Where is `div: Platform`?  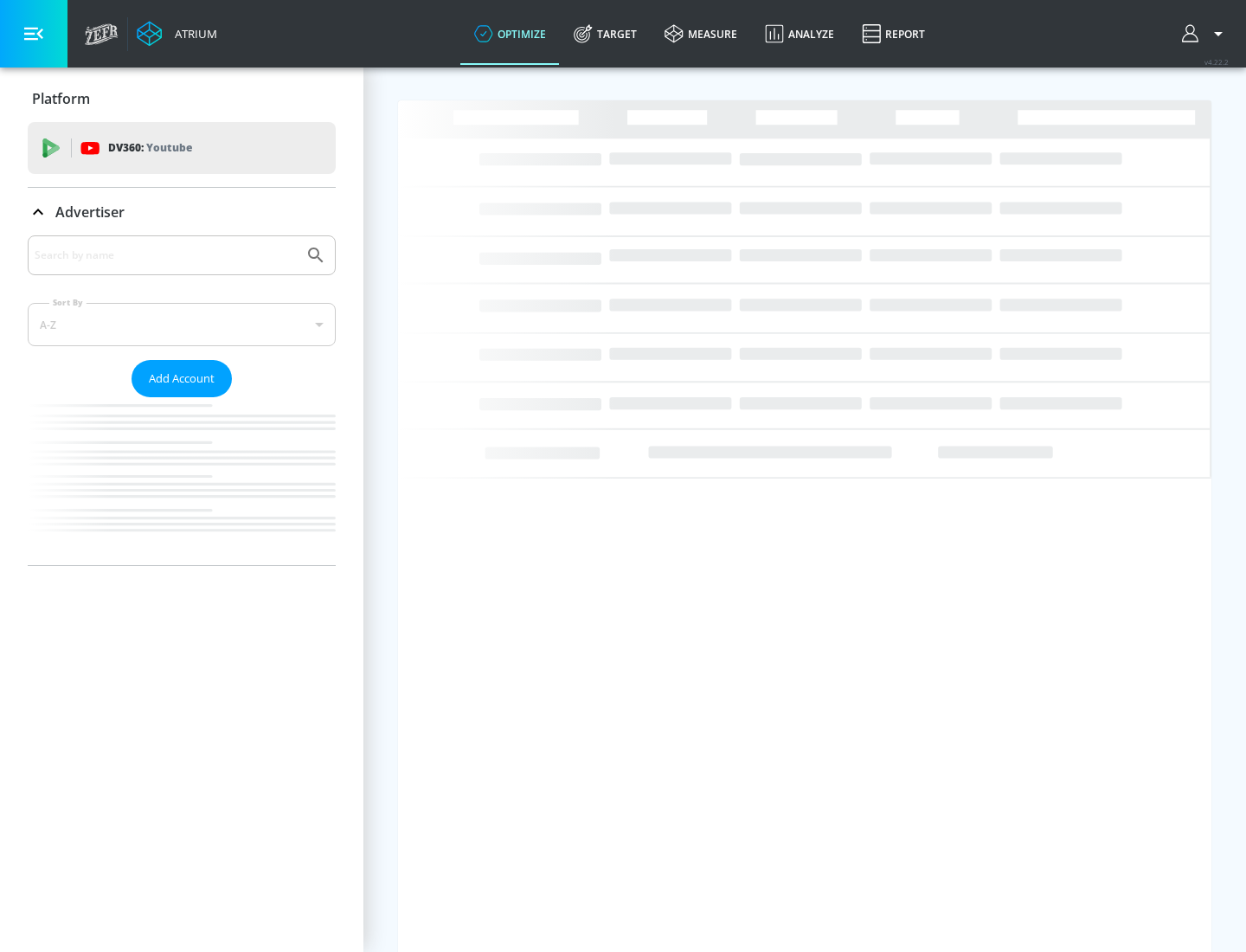
div: Platform is located at coordinates (182, 98).